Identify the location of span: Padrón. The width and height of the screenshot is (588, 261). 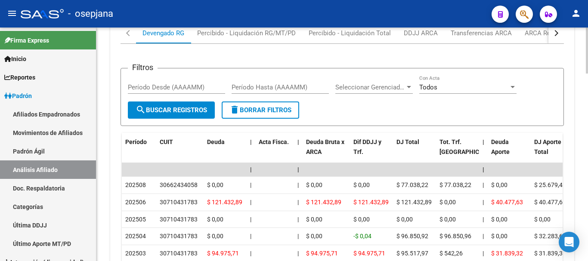
(18, 96).